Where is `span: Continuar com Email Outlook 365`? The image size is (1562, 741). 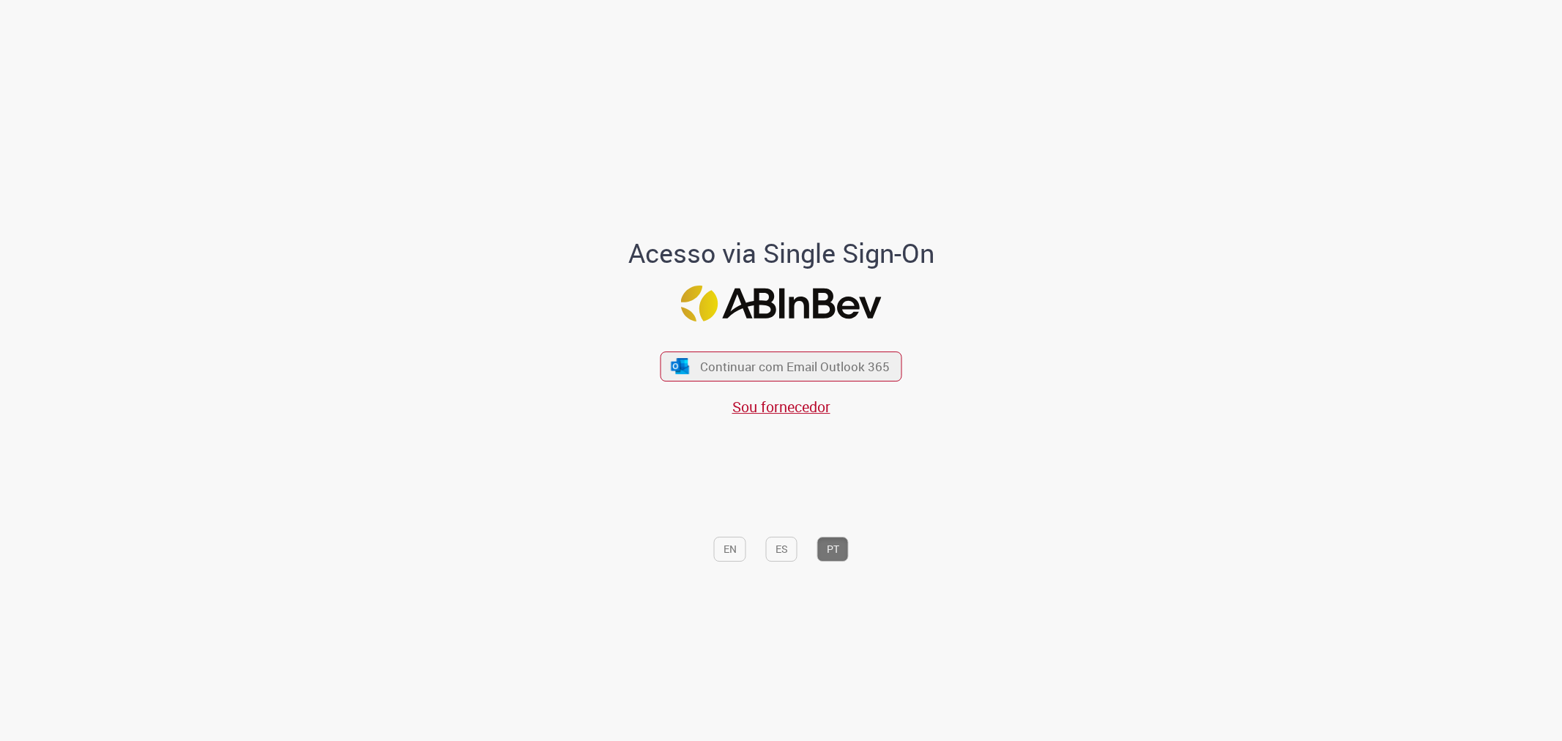 span: Continuar com Email Outlook 365 is located at coordinates (795, 366).